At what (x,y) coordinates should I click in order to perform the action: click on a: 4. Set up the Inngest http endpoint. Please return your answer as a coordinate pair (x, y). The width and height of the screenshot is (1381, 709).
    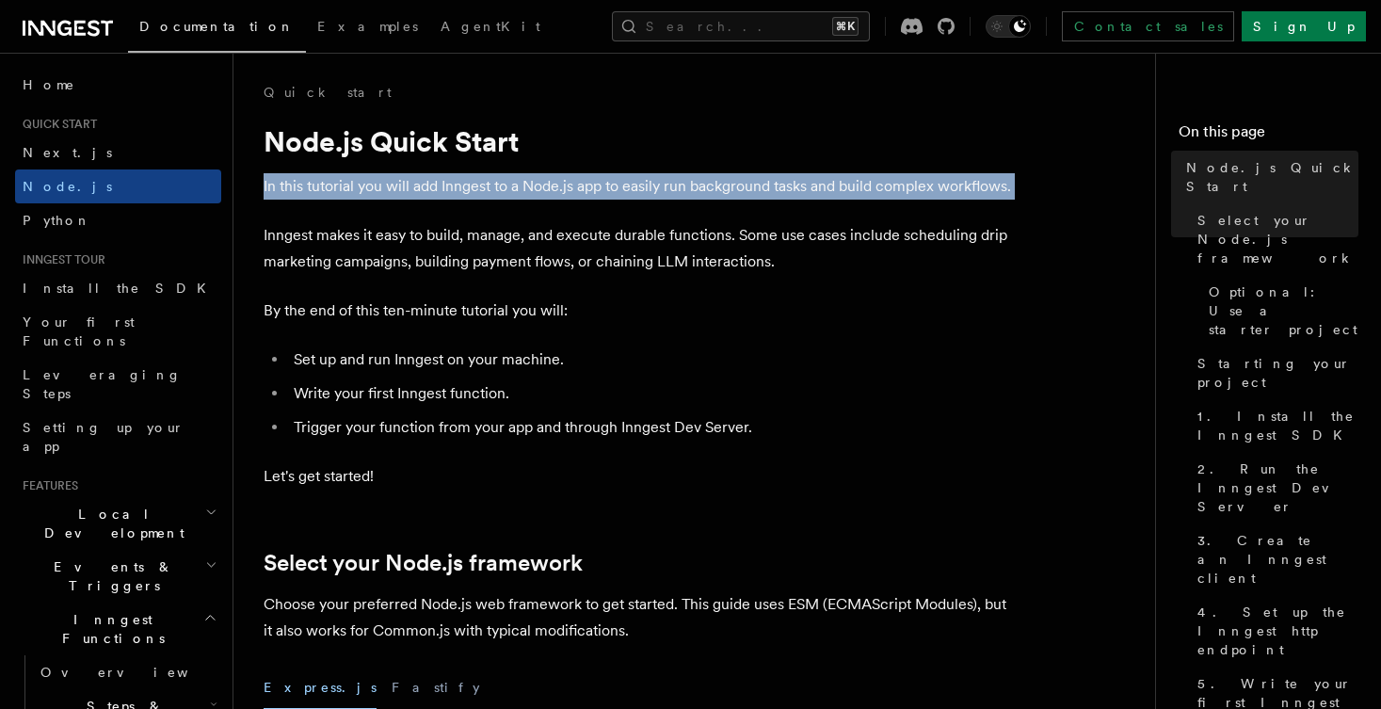
    Looking at the image, I should click on (1274, 631).